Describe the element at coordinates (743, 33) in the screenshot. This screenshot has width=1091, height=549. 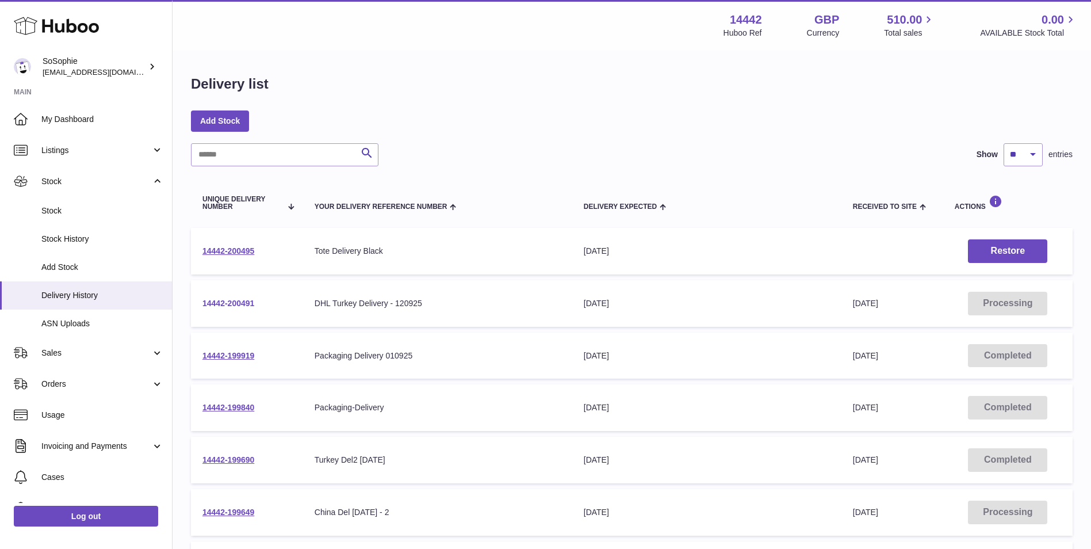
I see `div: Huboo Ref` at that location.